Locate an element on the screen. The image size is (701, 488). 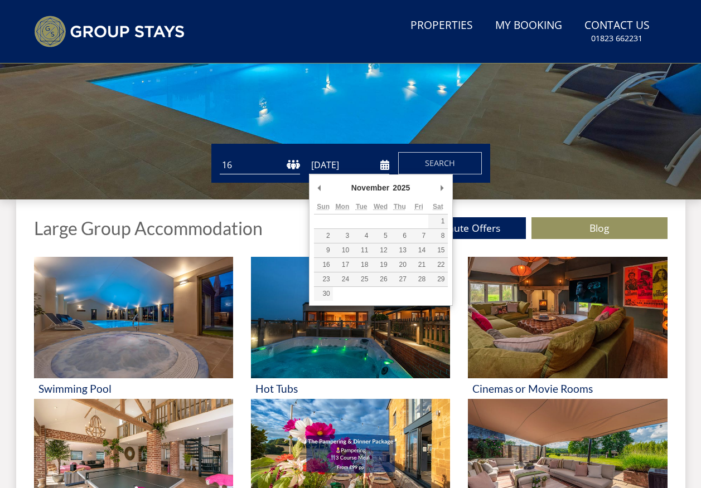
button: 23 is located at coordinates (323, 279).